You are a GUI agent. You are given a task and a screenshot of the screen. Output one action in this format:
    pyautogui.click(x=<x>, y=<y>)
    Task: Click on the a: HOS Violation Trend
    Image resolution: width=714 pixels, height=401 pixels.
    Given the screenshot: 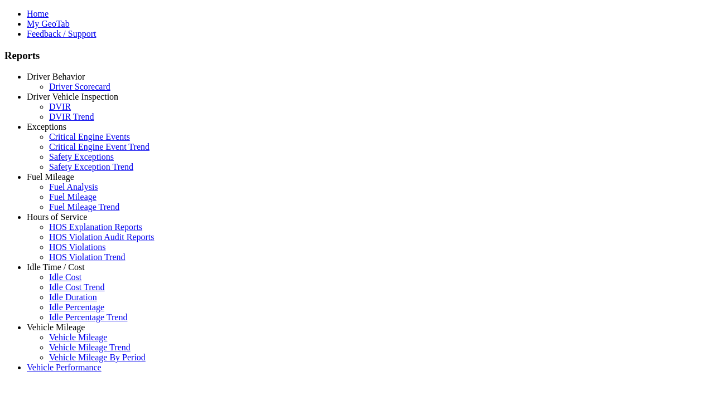 What is the action you would take?
    pyautogui.click(x=87, y=257)
    